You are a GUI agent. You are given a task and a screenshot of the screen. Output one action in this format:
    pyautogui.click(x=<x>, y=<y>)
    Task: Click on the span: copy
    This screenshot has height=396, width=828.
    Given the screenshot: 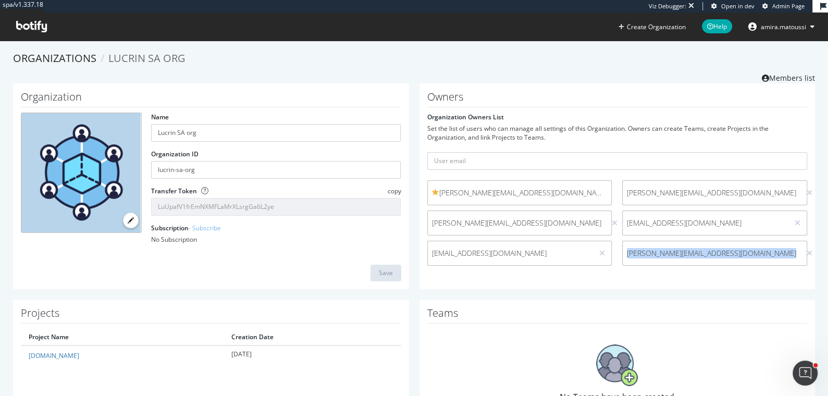 What is the action you would take?
    pyautogui.click(x=394, y=191)
    